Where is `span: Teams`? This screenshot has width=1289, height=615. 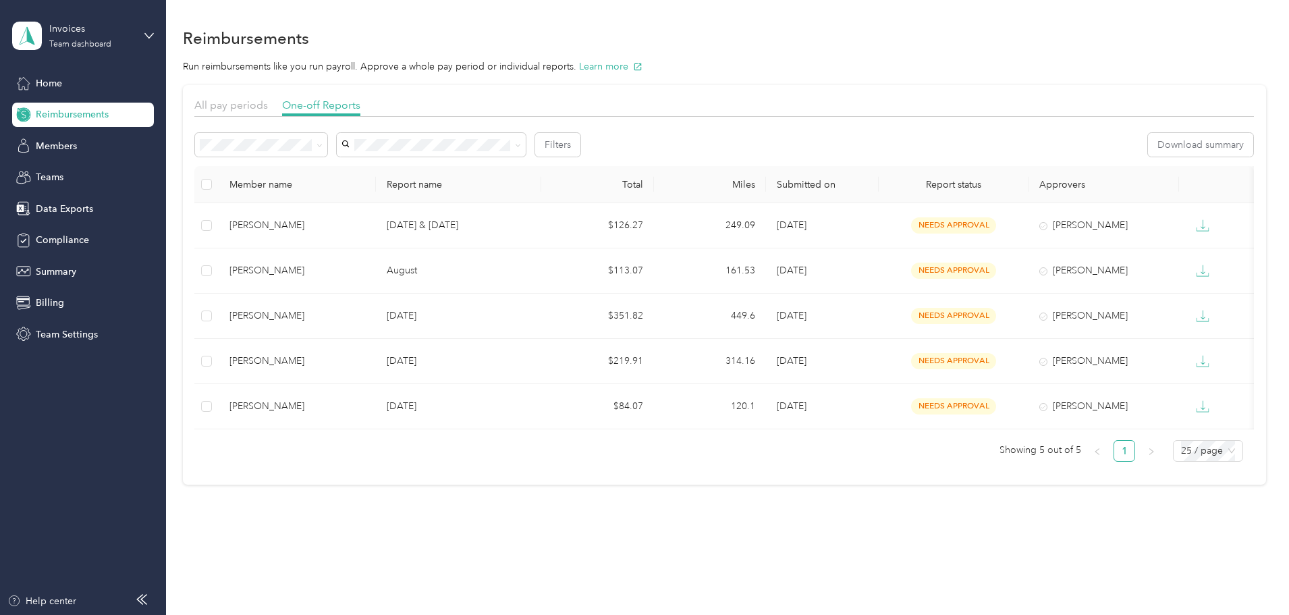
span: Teams is located at coordinates (49, 177).